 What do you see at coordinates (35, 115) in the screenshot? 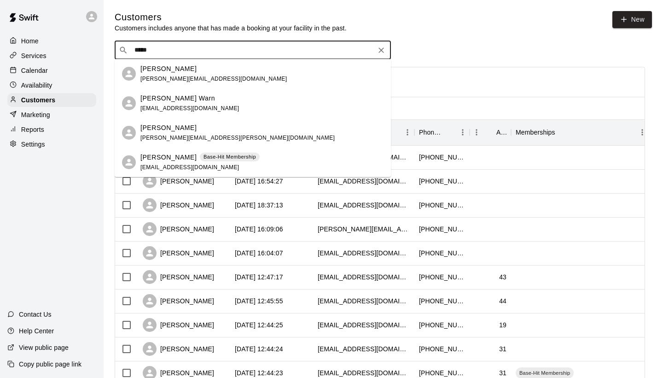
I see `p: Marketing` at bounding box center [35, 115].